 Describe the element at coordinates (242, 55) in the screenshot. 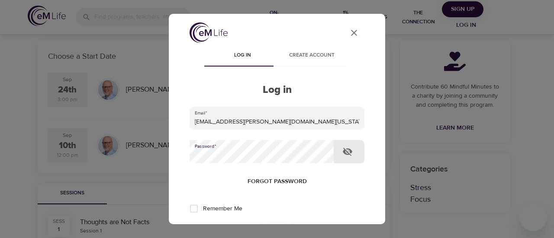

I see `span: Log in` at that location.